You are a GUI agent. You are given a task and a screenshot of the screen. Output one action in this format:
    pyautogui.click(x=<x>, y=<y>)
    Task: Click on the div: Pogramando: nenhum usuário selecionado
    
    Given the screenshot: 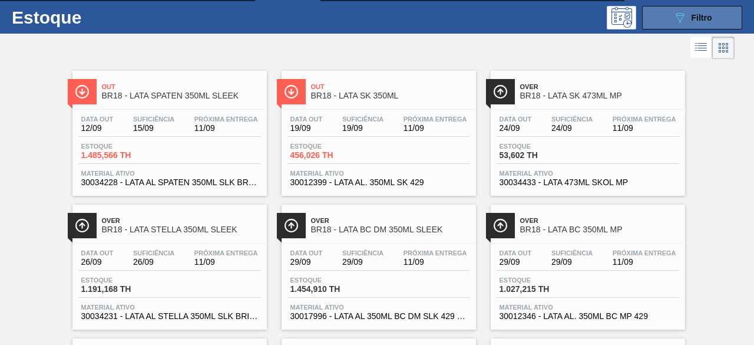 What is the action you would take?
    pyautogui.click(x=622, y=18)
    